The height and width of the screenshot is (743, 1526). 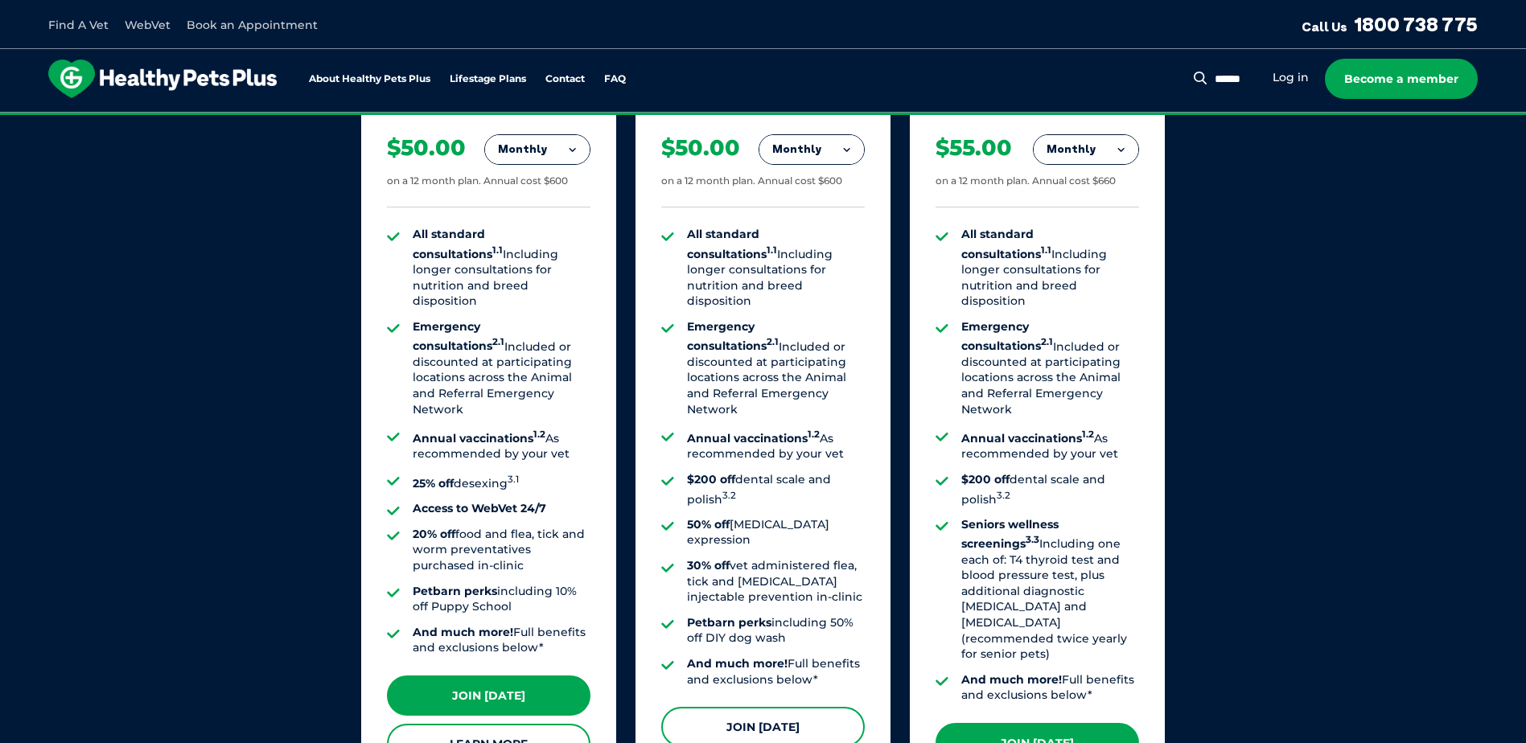 What do you see at coordinates (775, 631) in the screenshot?
I see `li: including 50% off DIY dog wash` at bounding box center [775, 631].